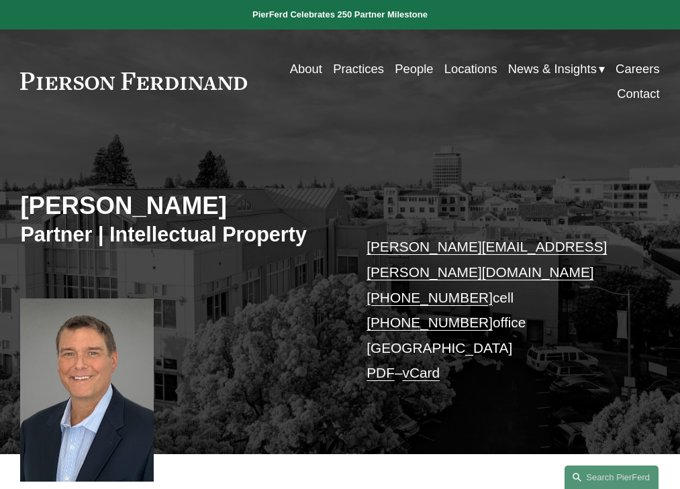 The width and height of the screenshot is (680, 489). Describe the element at coordinates (359, 68) in the screenshot. I see `a: Practices` at that location.